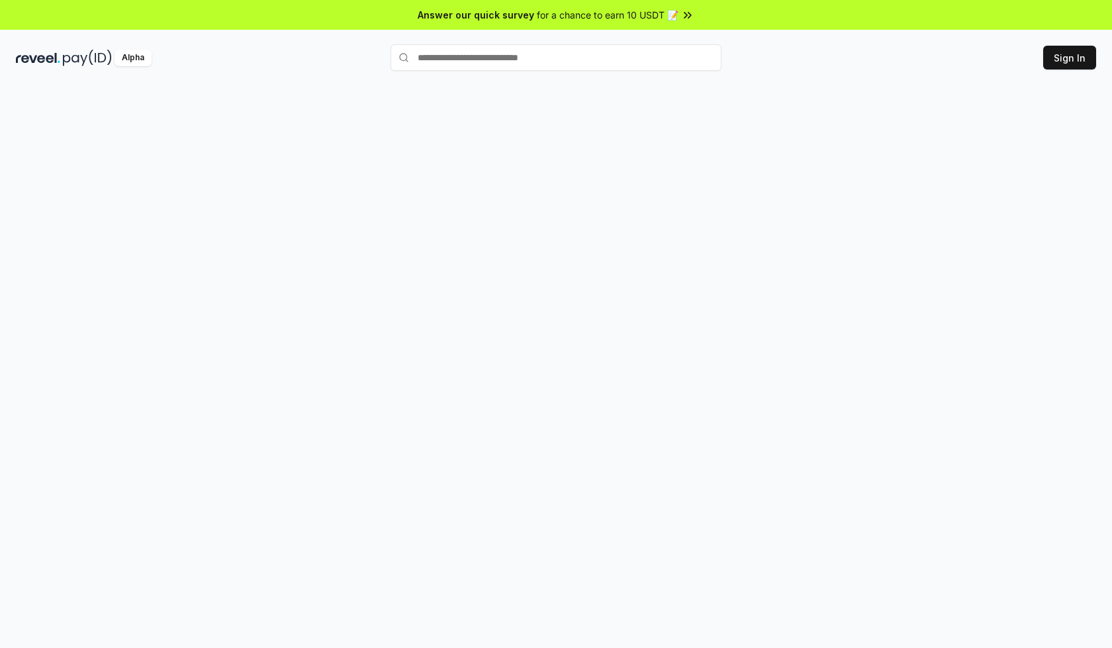 The width and height of the screenshot is (1112, 648). What do you see at coordinates (1069, 58) in the screenshot?
I see `button: Sign In` at bounding box center [1069, 58].